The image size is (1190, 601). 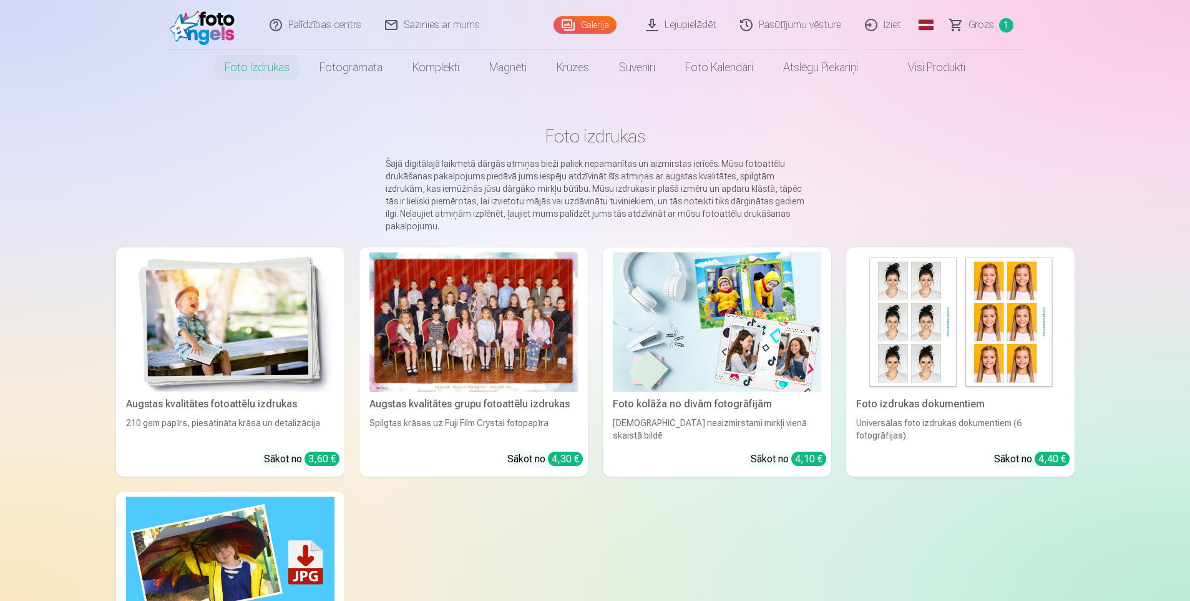 I want to click on div: Augstas kvalitātes fotoattēlu izdrukas, so click(x=230, y=404).